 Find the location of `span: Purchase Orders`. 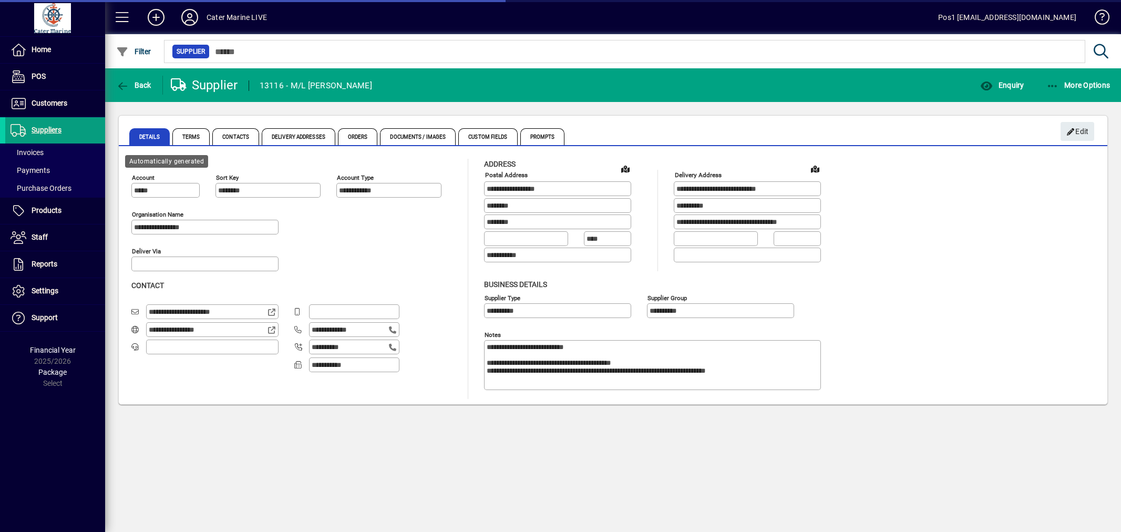

span: Purchase Orders is located at coordinates (41, 188).